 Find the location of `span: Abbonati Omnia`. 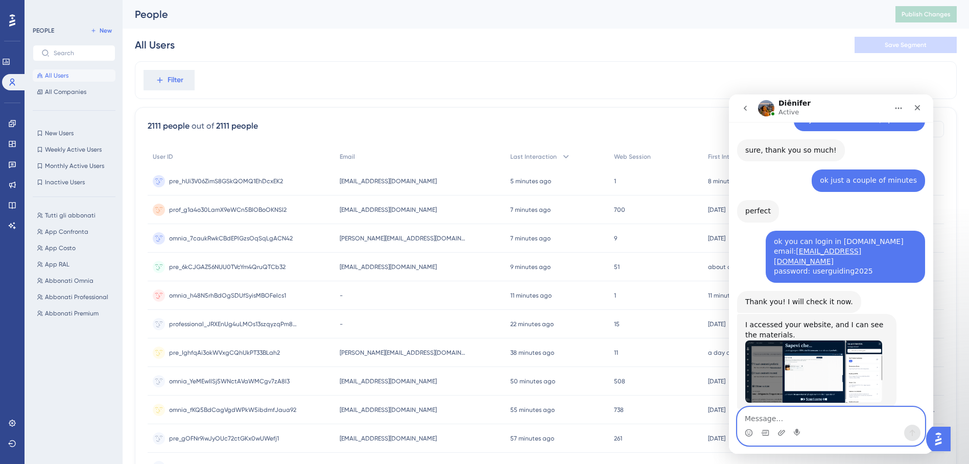

span: Abbonati Omnia is located at coordinates (69, 281).